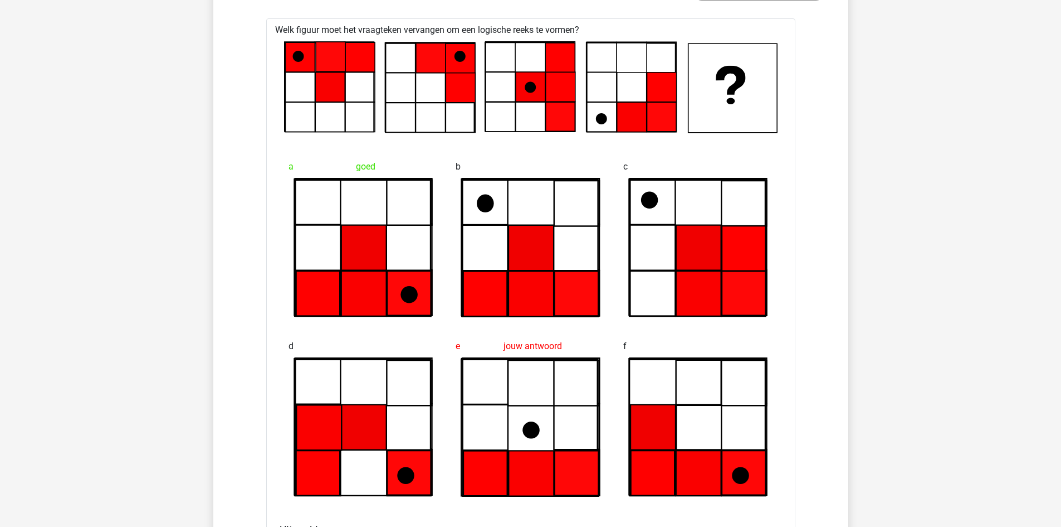 The height and width of the screenshot is (527, 1061). What do you see at coordinates (458, 346) in the screenshot?
I see `span: e` at bounding box center [458, 346].